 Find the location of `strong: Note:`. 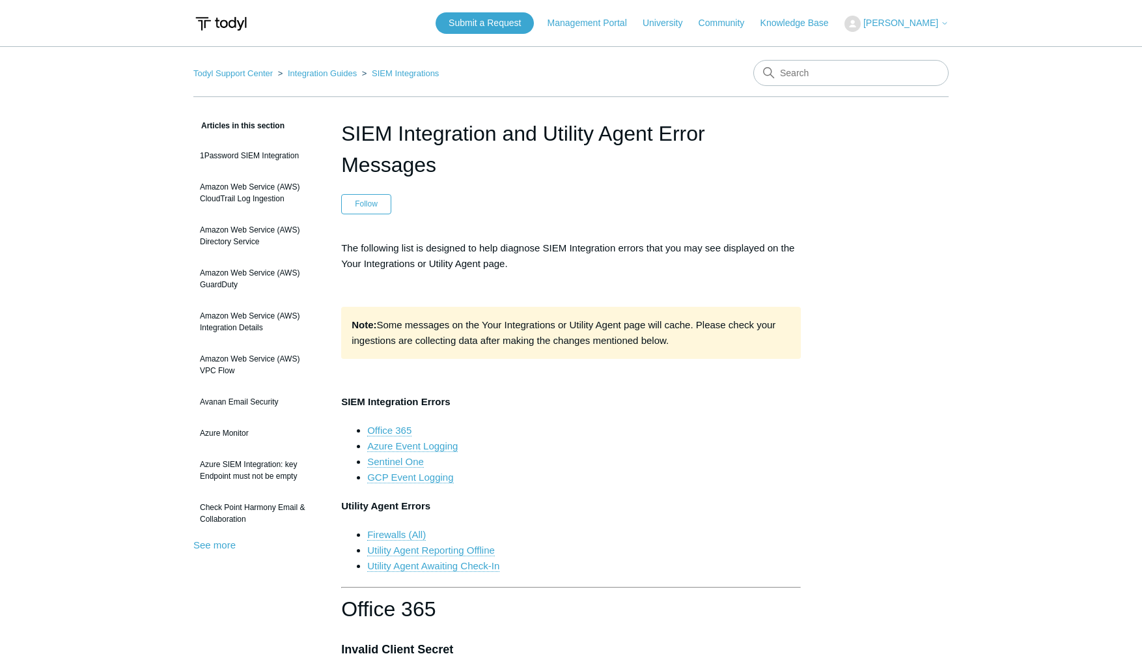

strong: Note: is located at coordinates (364, 324).